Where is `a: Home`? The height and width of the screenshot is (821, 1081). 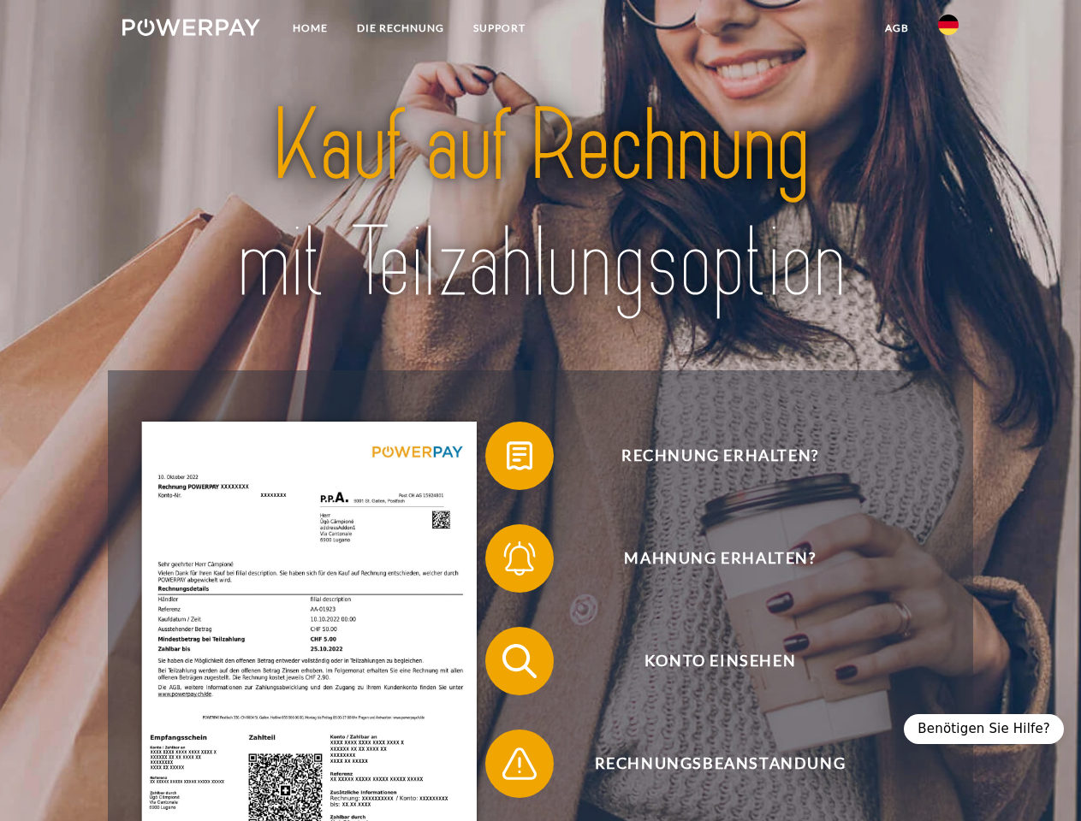
a: Home is located at coordinates (310, 28).